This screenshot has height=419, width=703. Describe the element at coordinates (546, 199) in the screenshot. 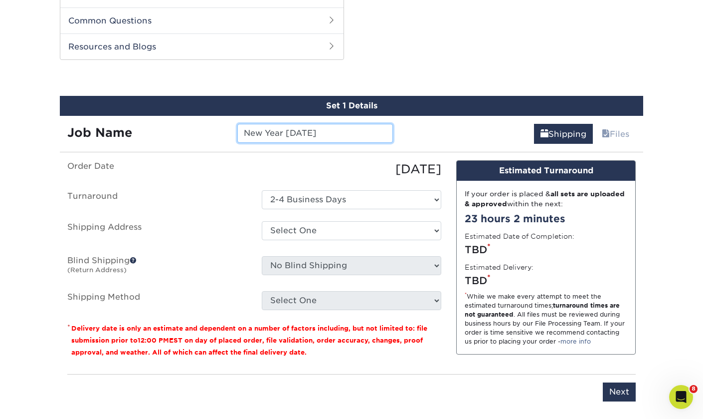

I see `div: If your order is placed & within the next:` at that location.